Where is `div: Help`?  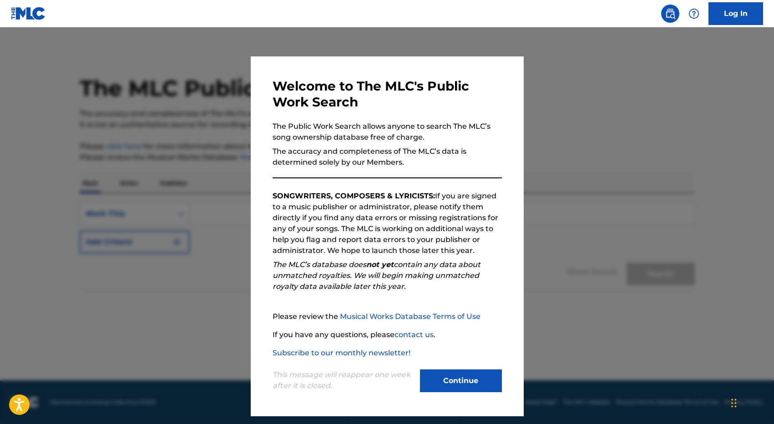
div: Help is located at coordinates (694, 14).